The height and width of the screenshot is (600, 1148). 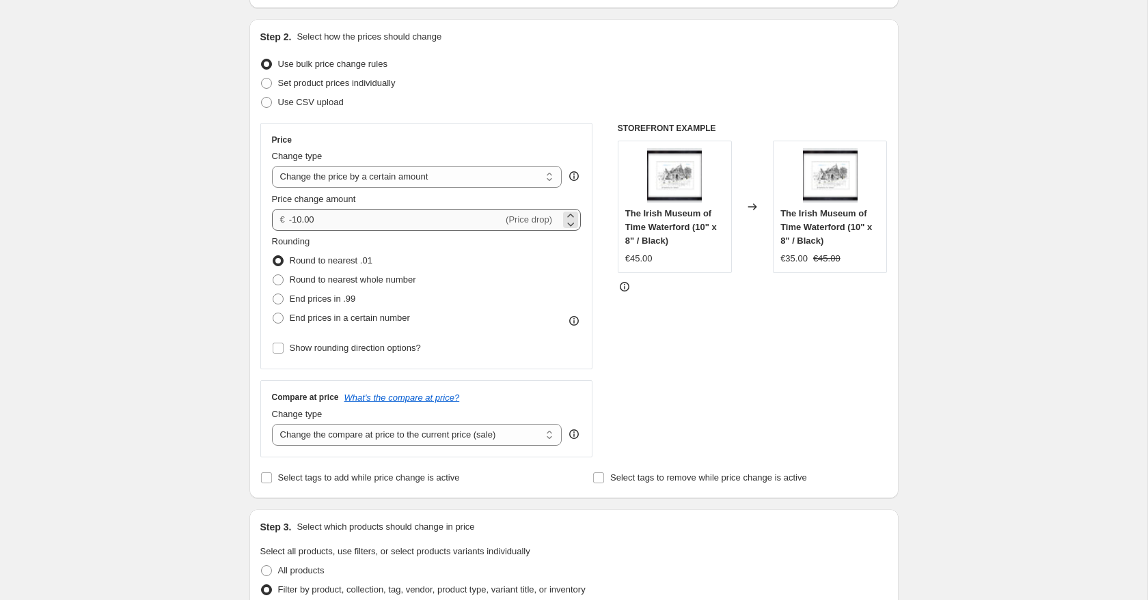 What do you see at coordinates (276, 37) in the screenshot?
I see `h2: Step 2.` at bounding box center [276, 37].